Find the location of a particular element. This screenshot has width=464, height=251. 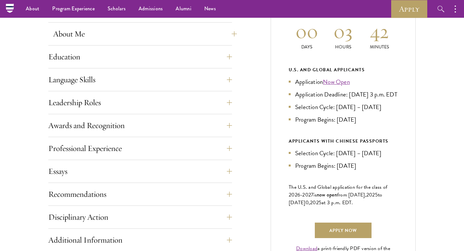

button: Disciplinary Action is located at coordinates (140, 217).